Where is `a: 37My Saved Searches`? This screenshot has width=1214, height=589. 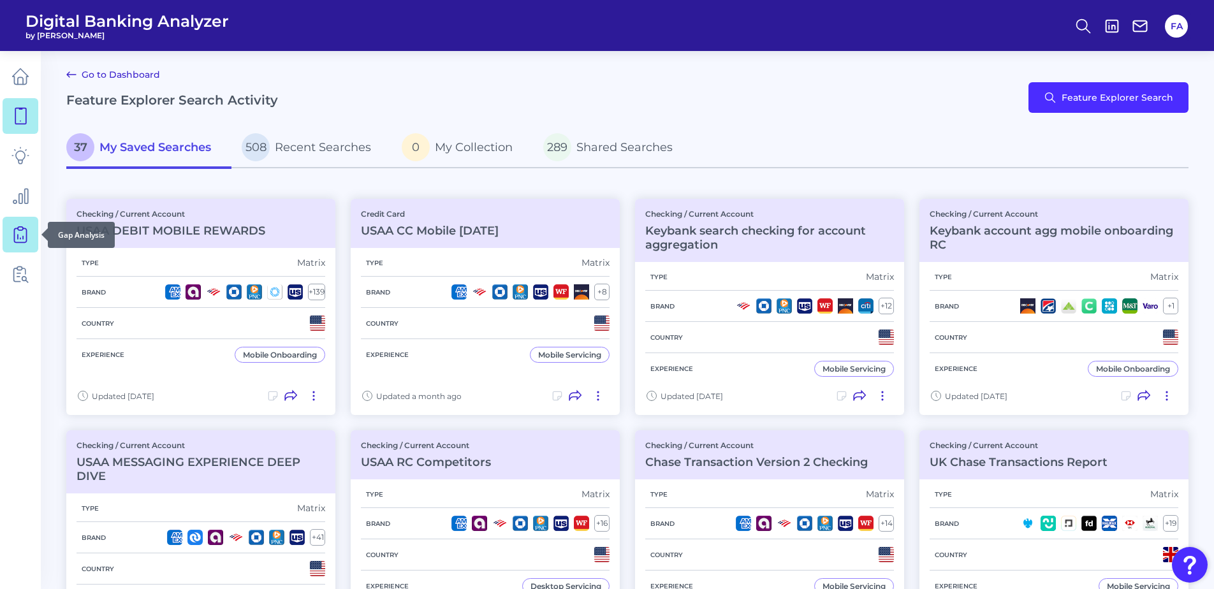 a: 37My Saved Searches is located at coordinates (149, 149).